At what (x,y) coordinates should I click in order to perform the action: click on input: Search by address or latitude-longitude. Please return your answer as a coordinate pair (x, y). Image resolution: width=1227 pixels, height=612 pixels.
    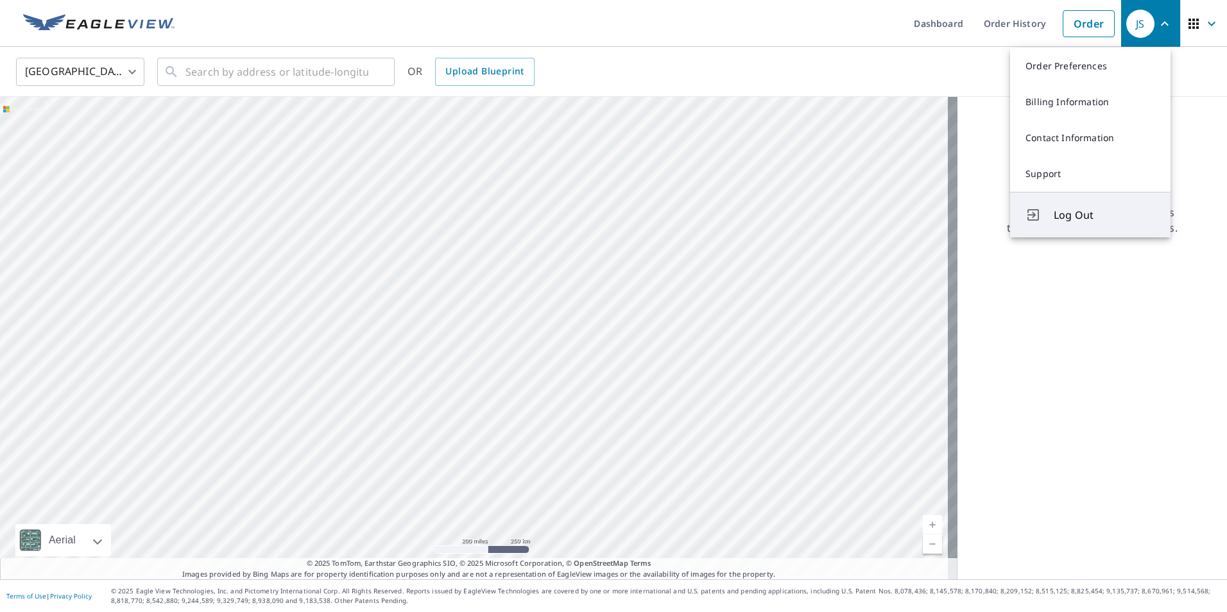
    Looking at the image, I should click on (277, 72).